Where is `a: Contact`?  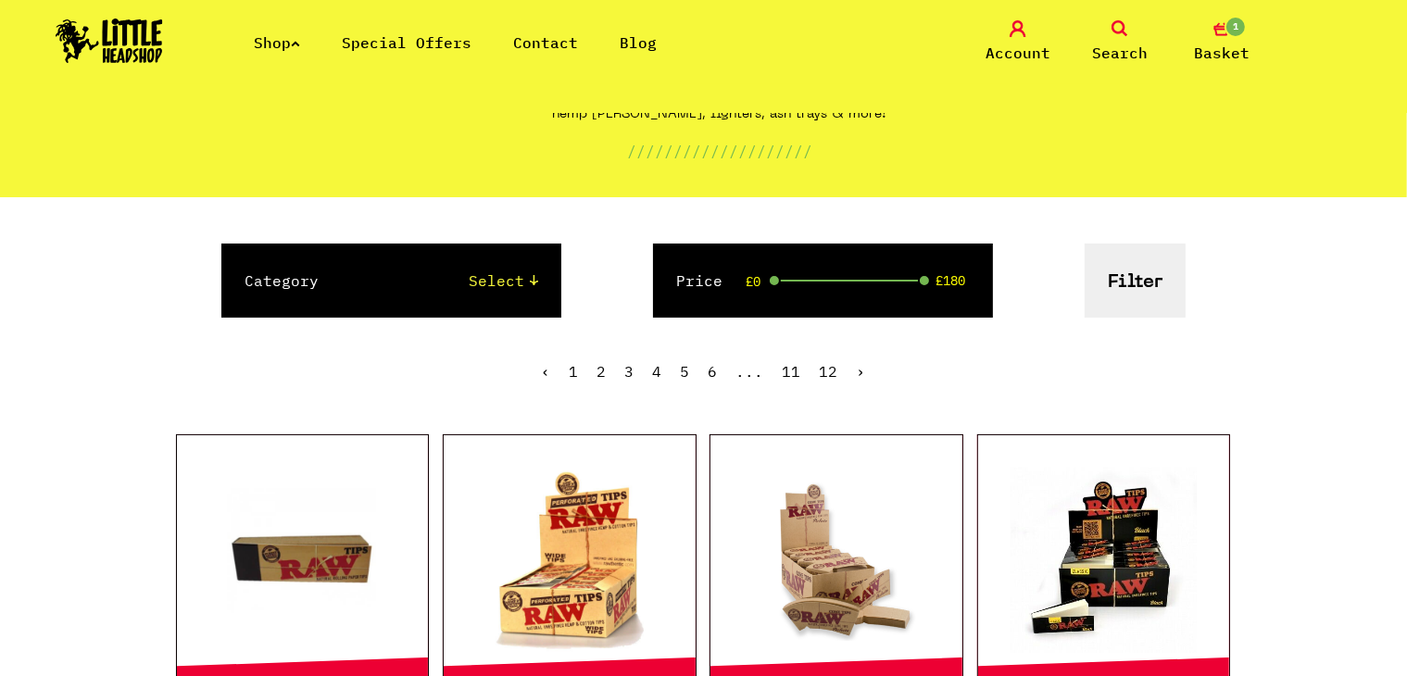
a: Contact is located at coordinates (546, 43).